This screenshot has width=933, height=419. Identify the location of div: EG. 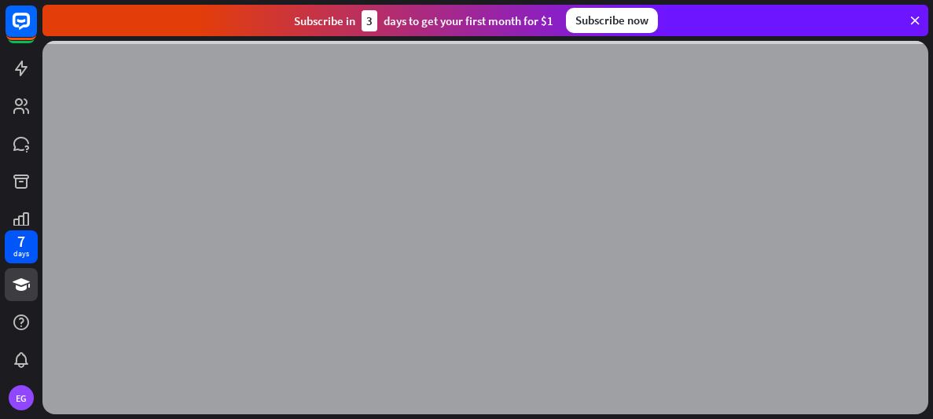
(21, 398).